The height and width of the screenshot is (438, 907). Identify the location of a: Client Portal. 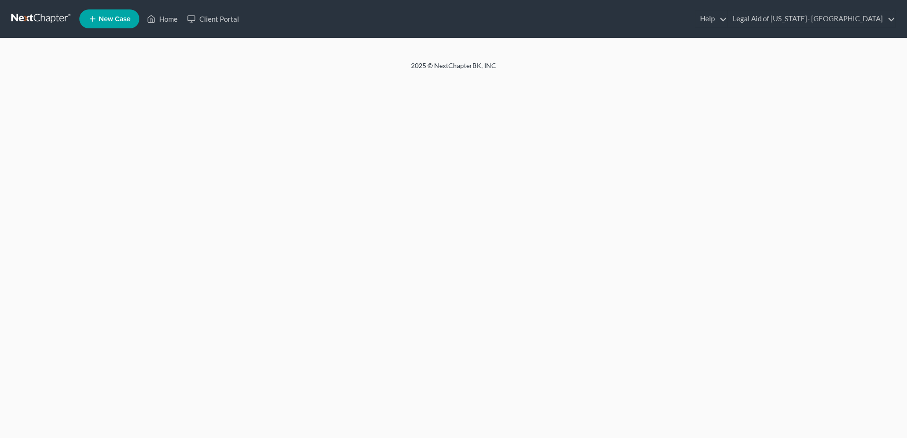
(213, 19).